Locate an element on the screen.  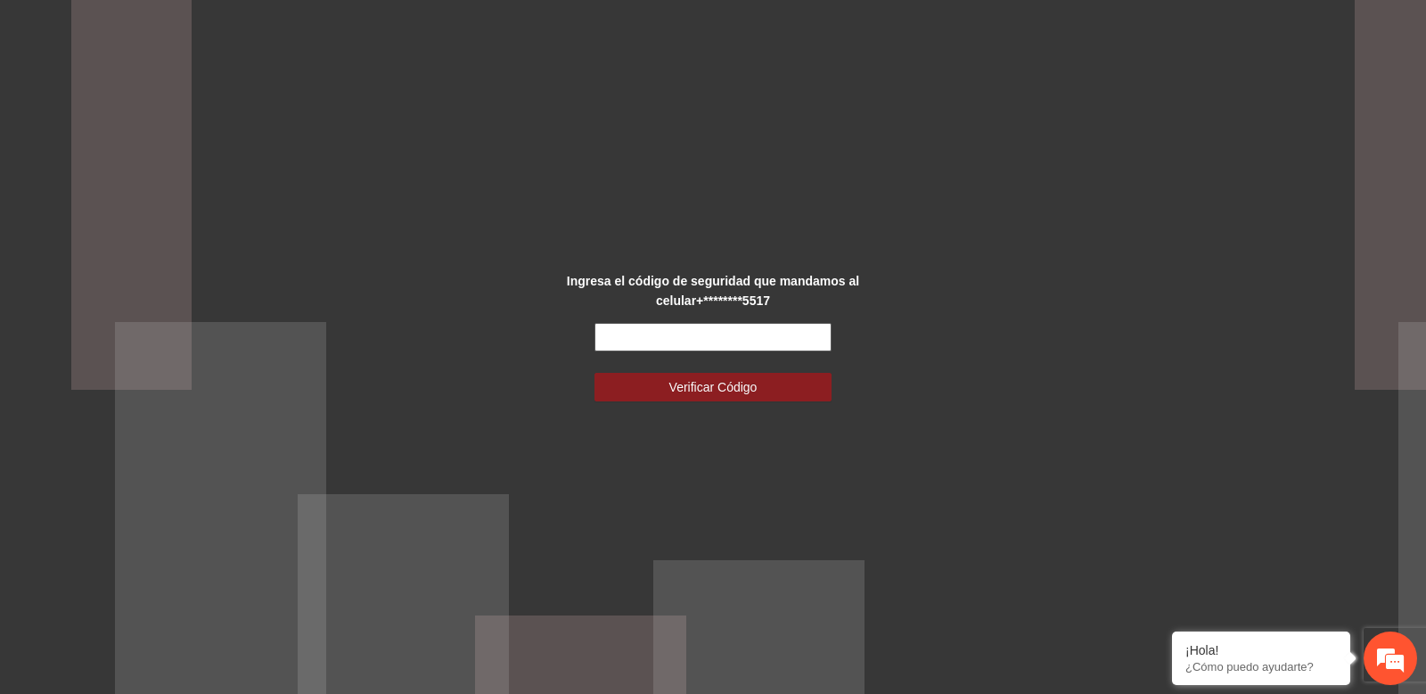
span: Estamos en línea. is located at coordinates (175, 328).